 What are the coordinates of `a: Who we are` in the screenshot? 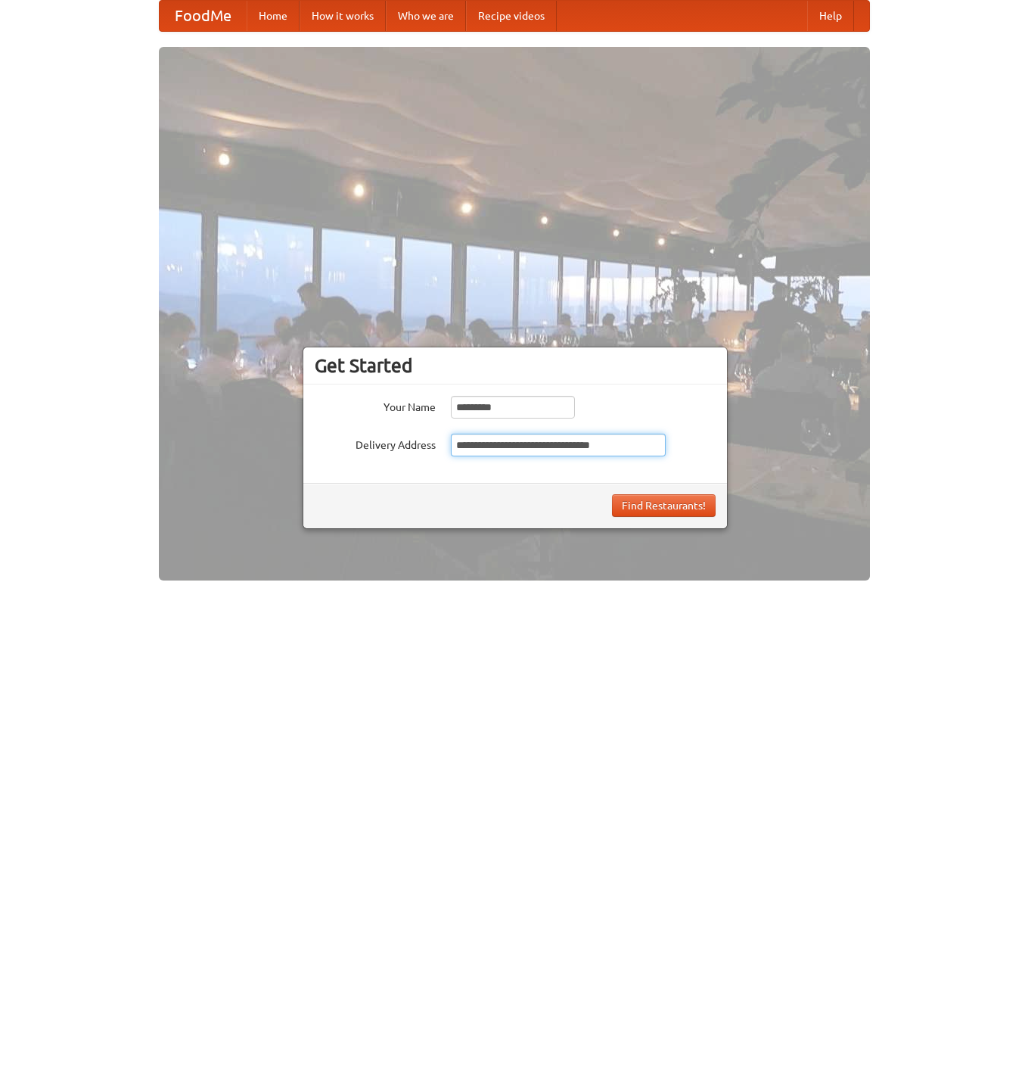 It's located at (426, 16).